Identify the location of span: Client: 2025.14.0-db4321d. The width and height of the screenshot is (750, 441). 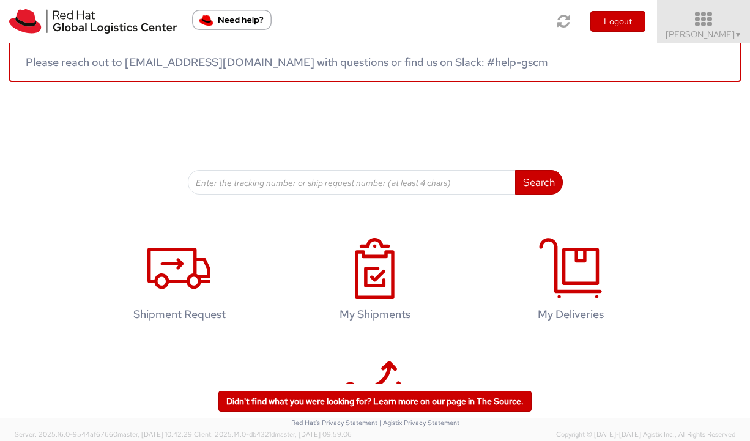
(273, 435).